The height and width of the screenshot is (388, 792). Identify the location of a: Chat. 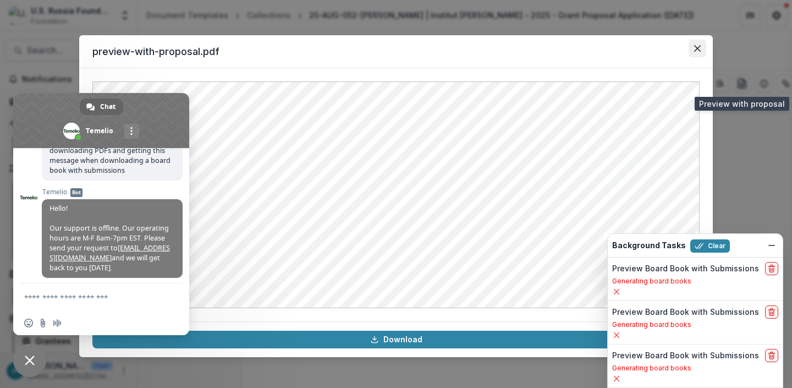
(101, 107).